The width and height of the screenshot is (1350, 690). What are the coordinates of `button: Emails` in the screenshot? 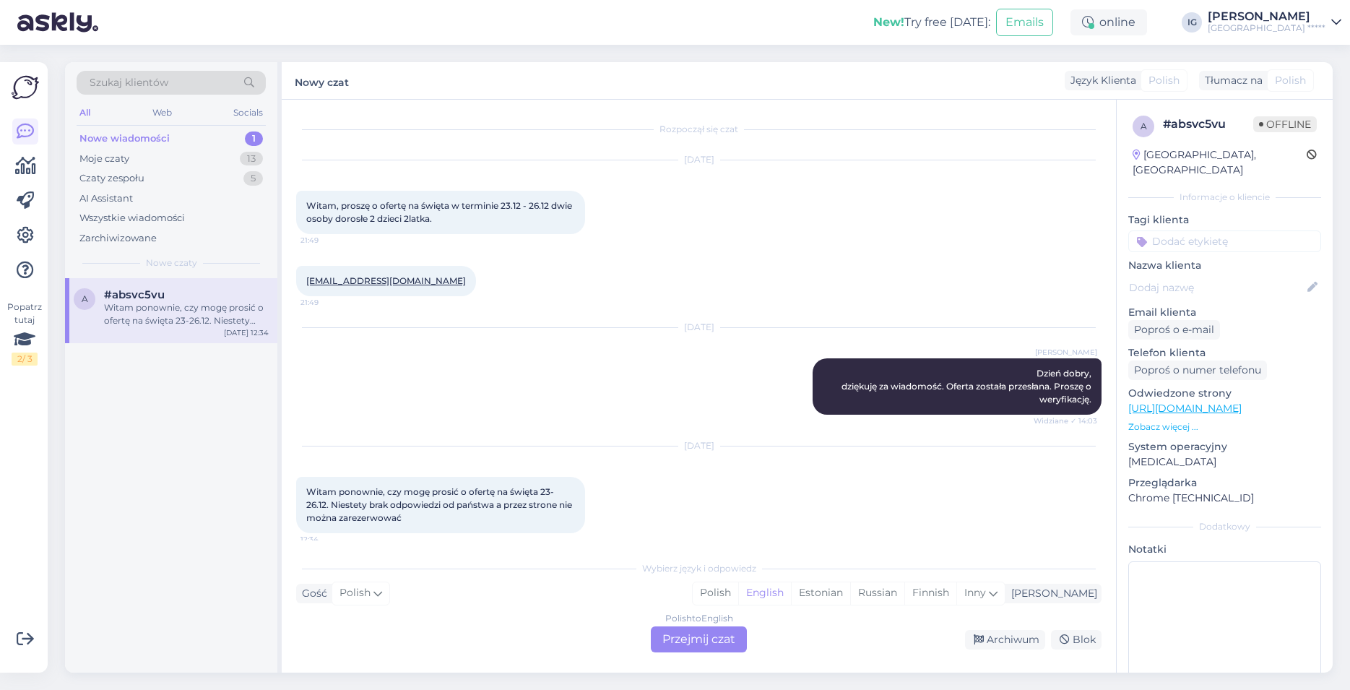 It's located at (1024, 22).